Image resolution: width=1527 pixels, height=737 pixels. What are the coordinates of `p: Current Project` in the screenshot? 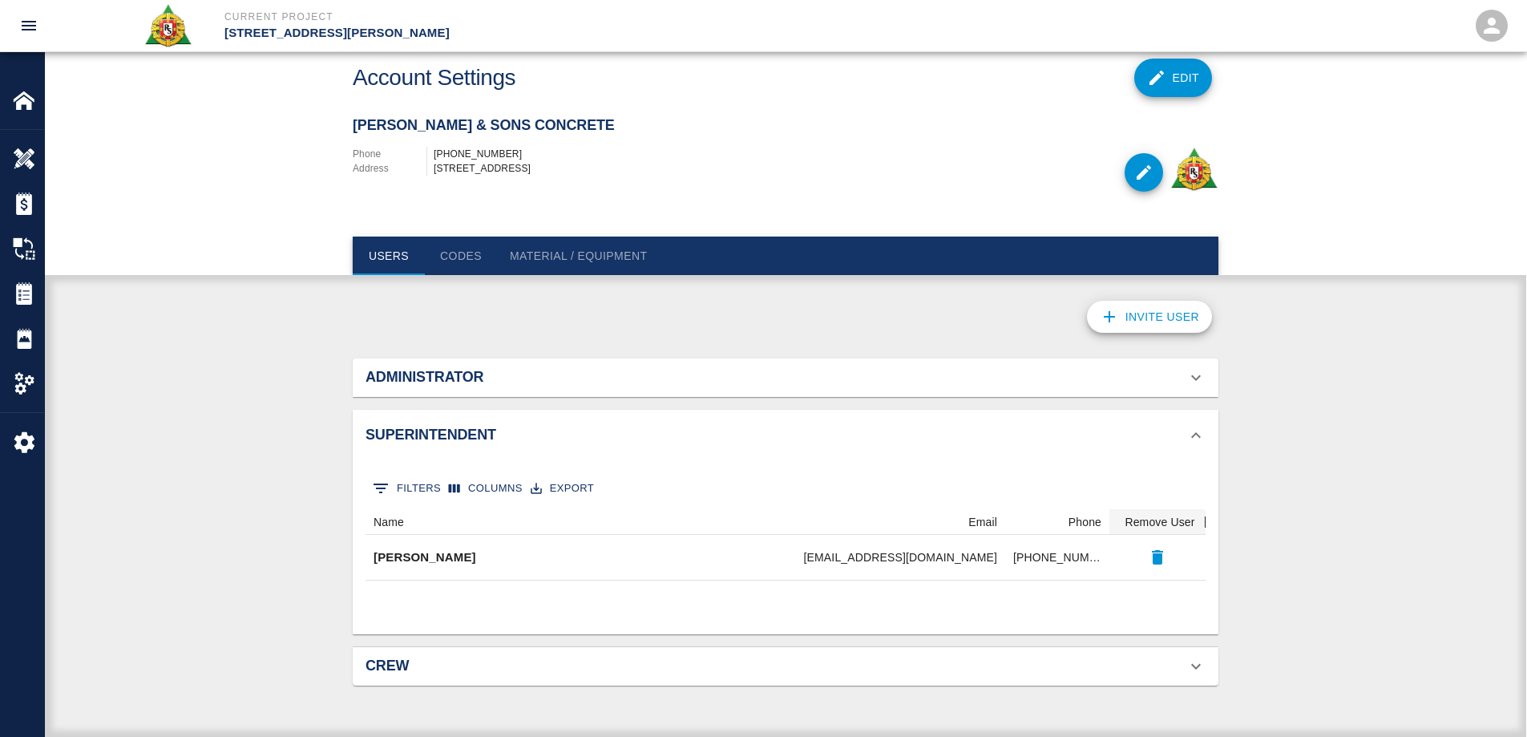 It's located at (537, 17).